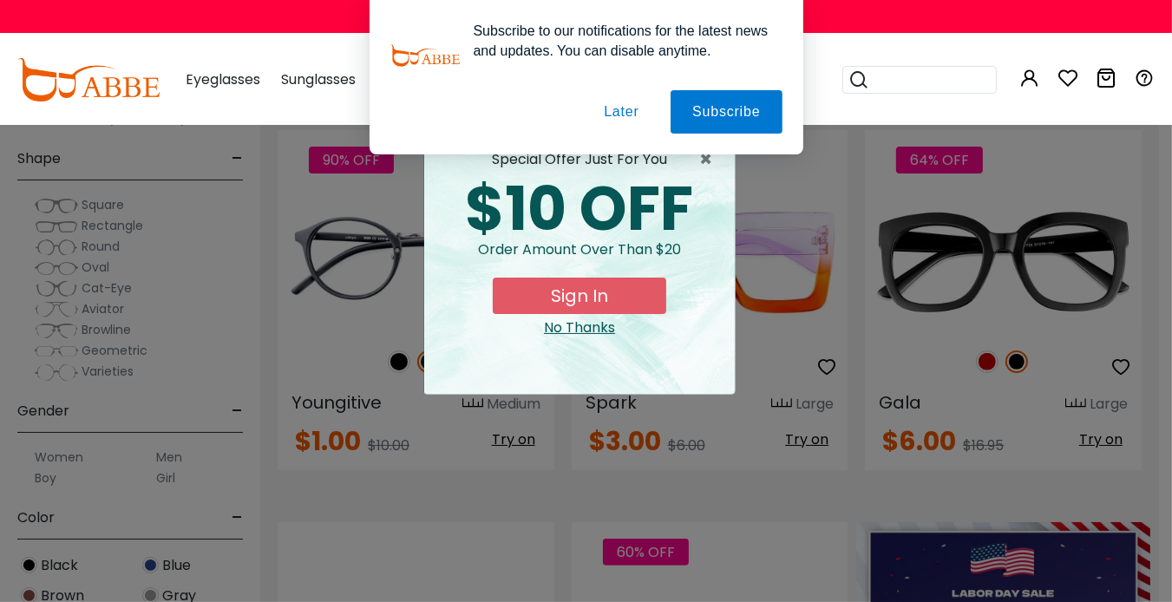 Image resolution: width=1172 pixels, height=602 pixels. What do you see at coordinates (425, 56) in the screenshot?
I see `img: notification icon` at bounding box center [425, 56].